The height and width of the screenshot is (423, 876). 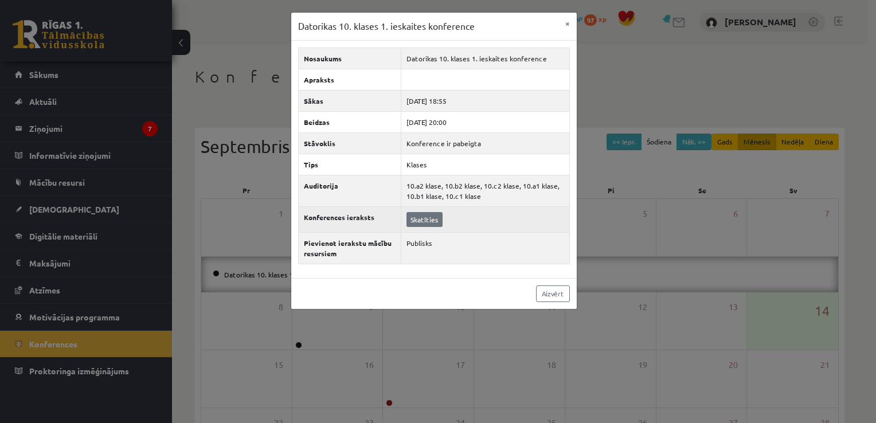 What do you see at coordinates (485, 248) in the screenshot?
I see `td: Publisks` at bounding box center [485, 248].